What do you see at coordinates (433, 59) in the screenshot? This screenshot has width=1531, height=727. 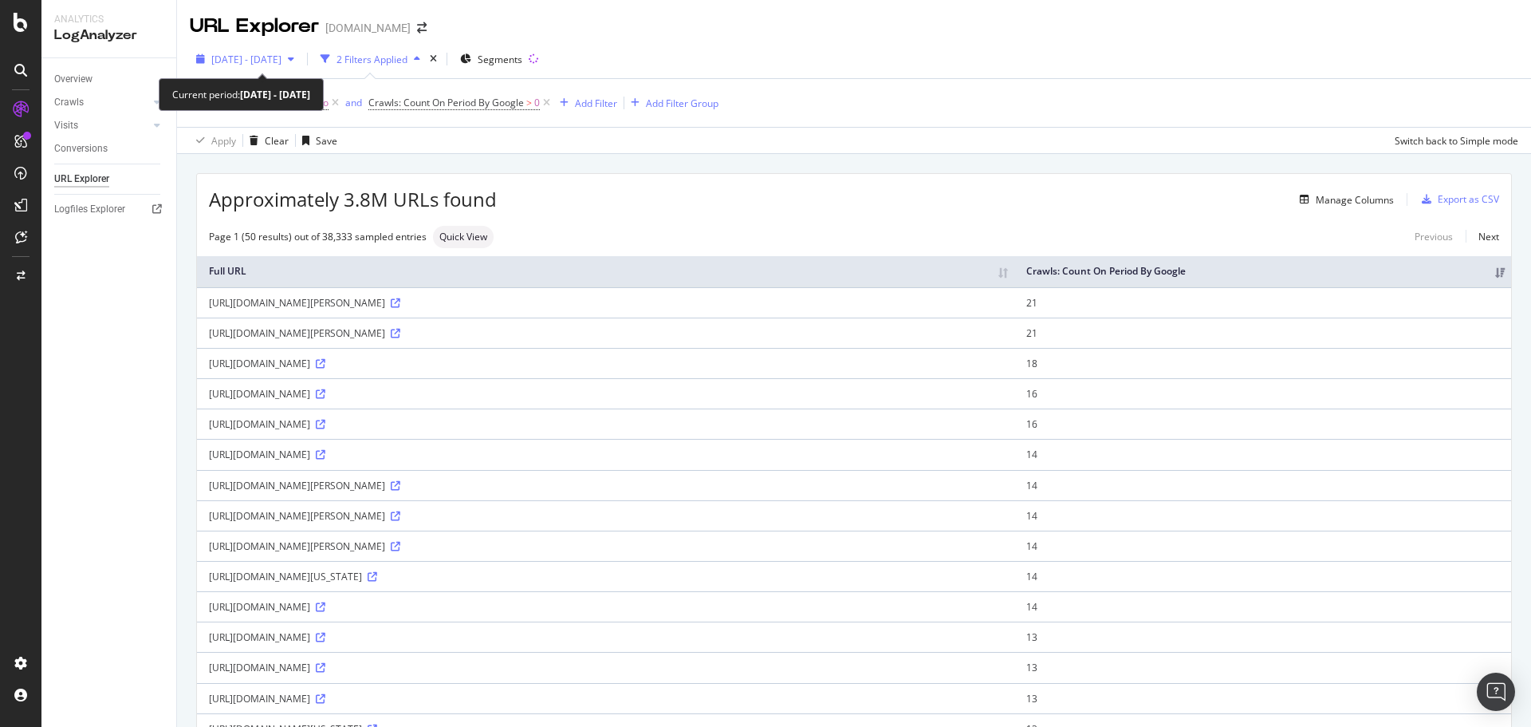 I see `div: times` at bounding box center [433, 59].